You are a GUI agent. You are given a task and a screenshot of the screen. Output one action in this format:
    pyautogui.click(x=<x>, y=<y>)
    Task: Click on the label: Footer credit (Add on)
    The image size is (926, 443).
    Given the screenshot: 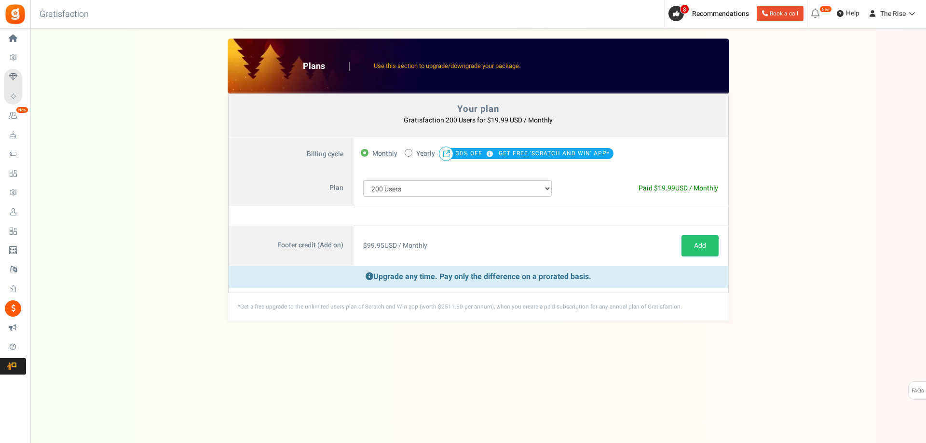 What is the action you would take?
    pyautogui.click(x=291, y=246)
    